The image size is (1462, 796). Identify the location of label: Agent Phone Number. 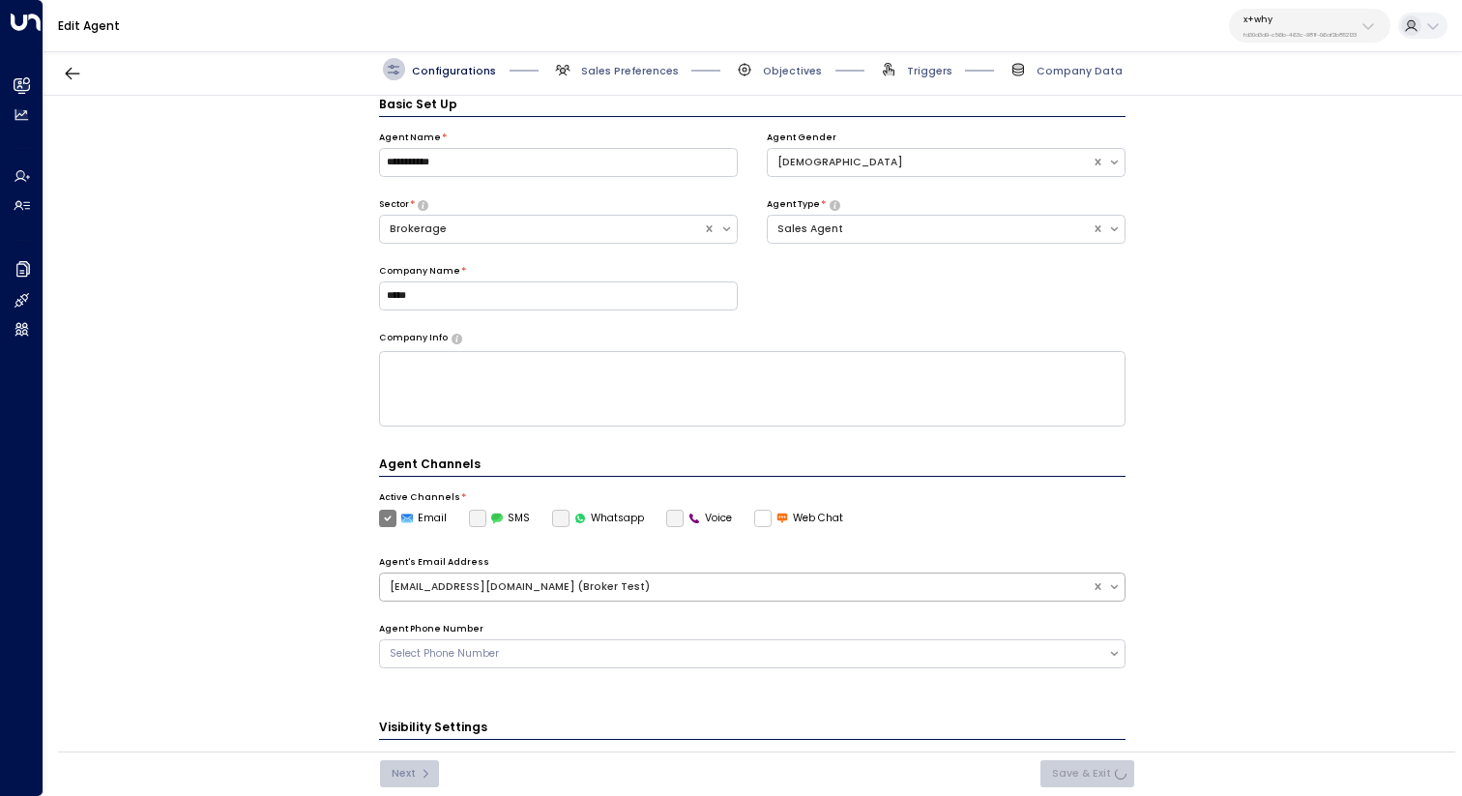
(431, 630).